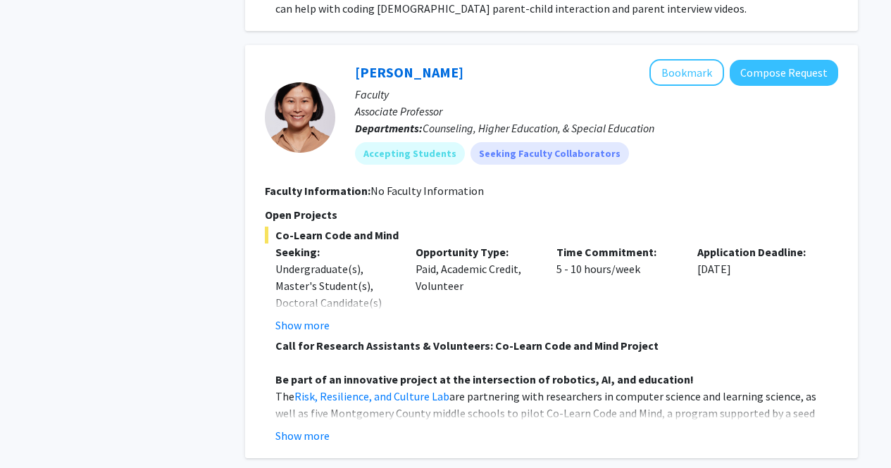 The width and height of the screenshot is (891, 468). What do you see at coordinates (335, 252) in the screenshot?
I see `p: Seeking:` at bounding box center [335, 252].